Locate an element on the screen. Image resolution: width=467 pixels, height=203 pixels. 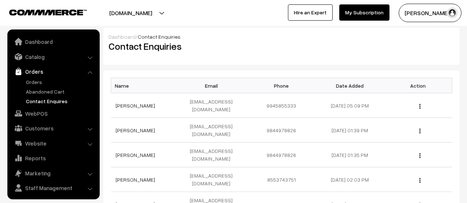
a: Catalog is located at coordinates (53, 57).